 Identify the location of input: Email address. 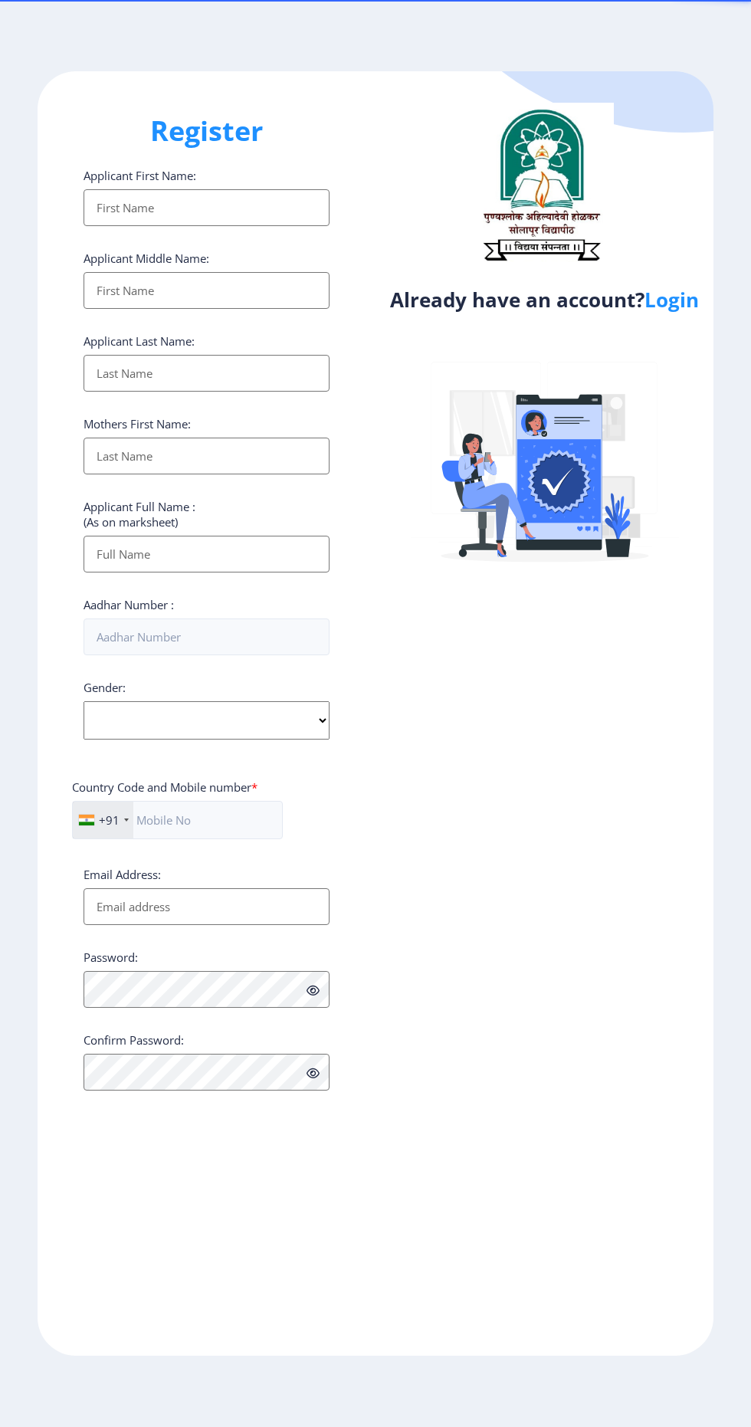
(206, 906).